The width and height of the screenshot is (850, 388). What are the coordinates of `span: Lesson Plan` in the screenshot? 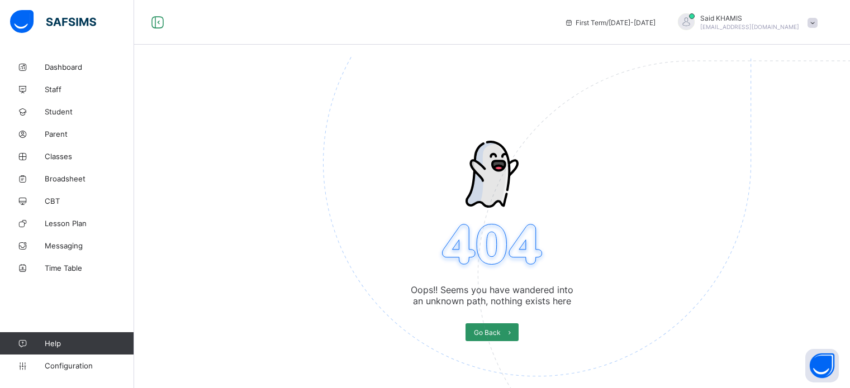 It's located at (89, 224).